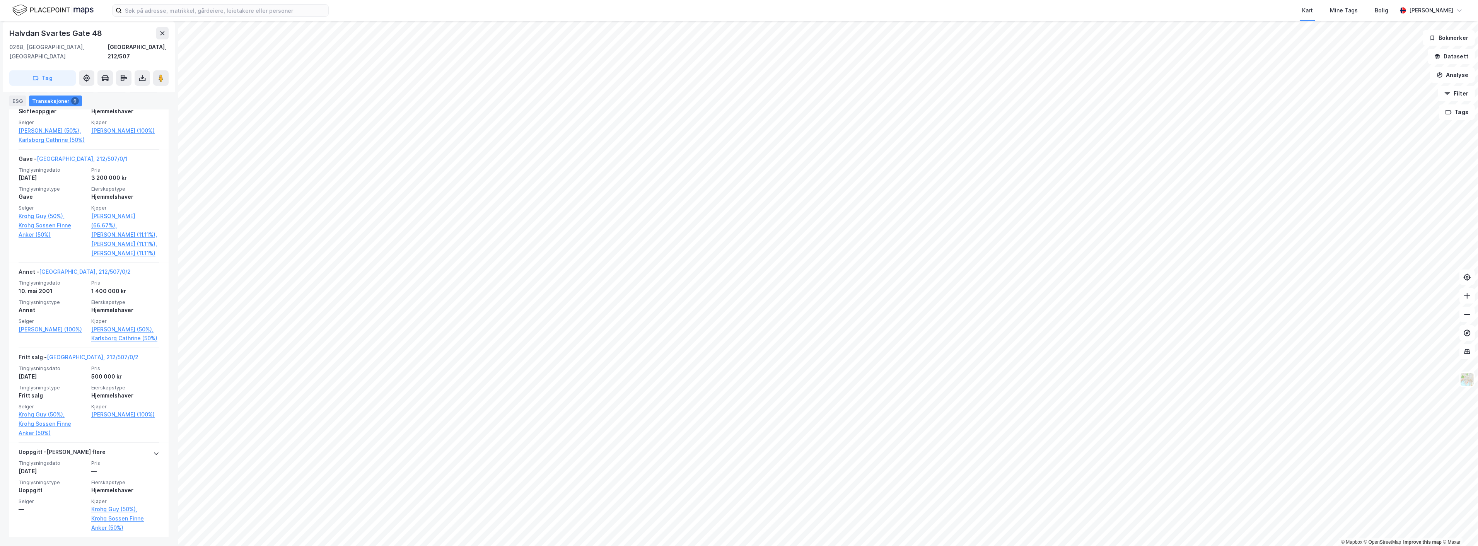 The image size is (1478, 546). I want to click on div: 500 000 kr, so click(125, 377).